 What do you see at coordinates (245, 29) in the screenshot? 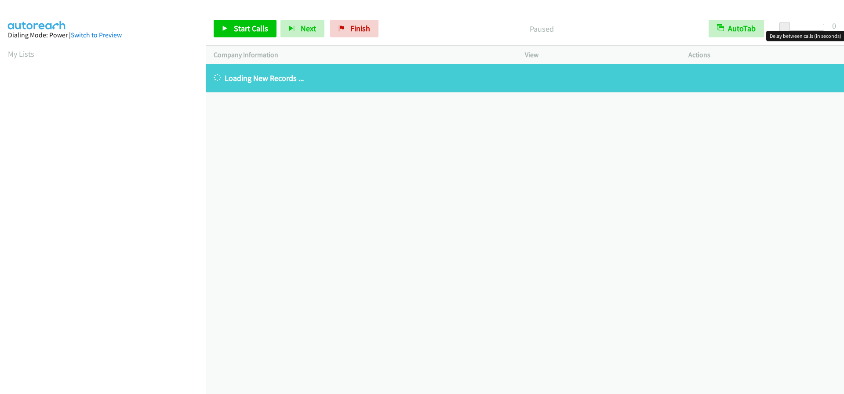
I see `a: Start Calls` at bounding box center [245, 29].